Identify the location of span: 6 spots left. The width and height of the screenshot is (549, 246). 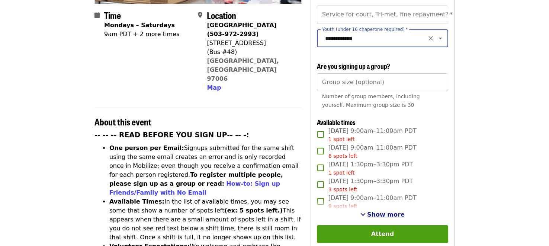
(343, 156).